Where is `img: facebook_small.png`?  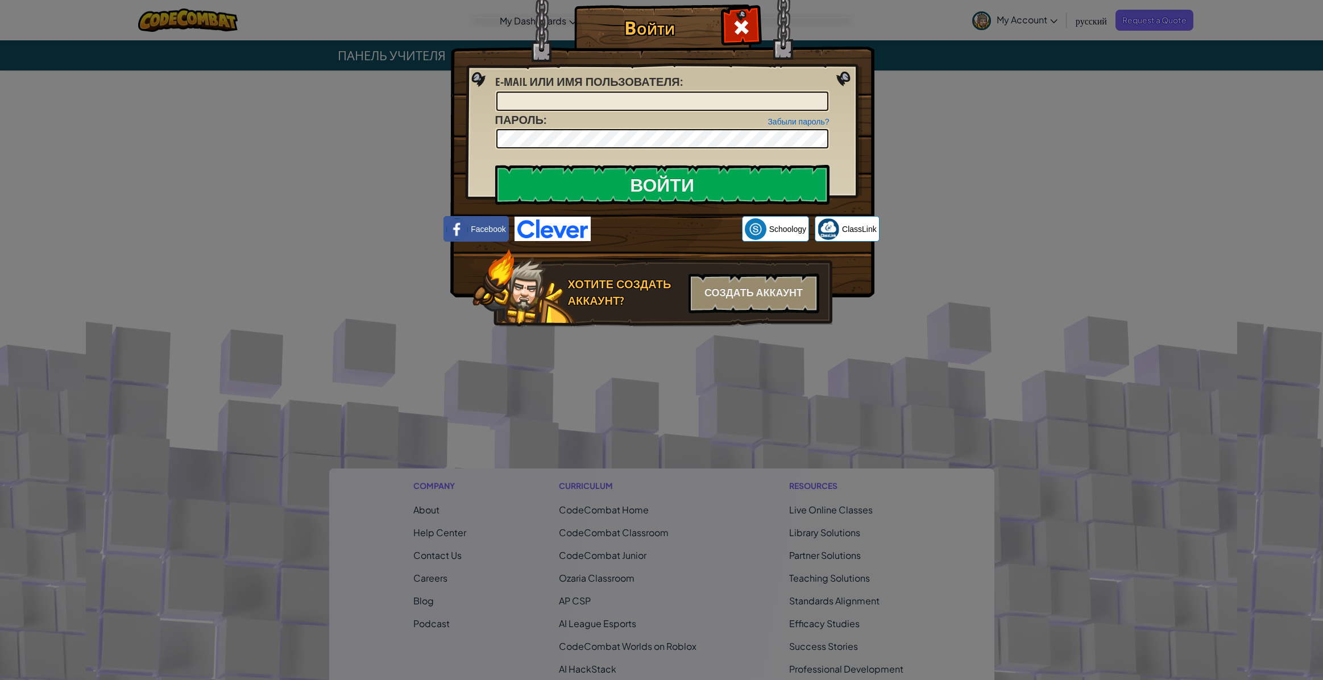 img: facebook_small.png is located at coordinates (457, 229).